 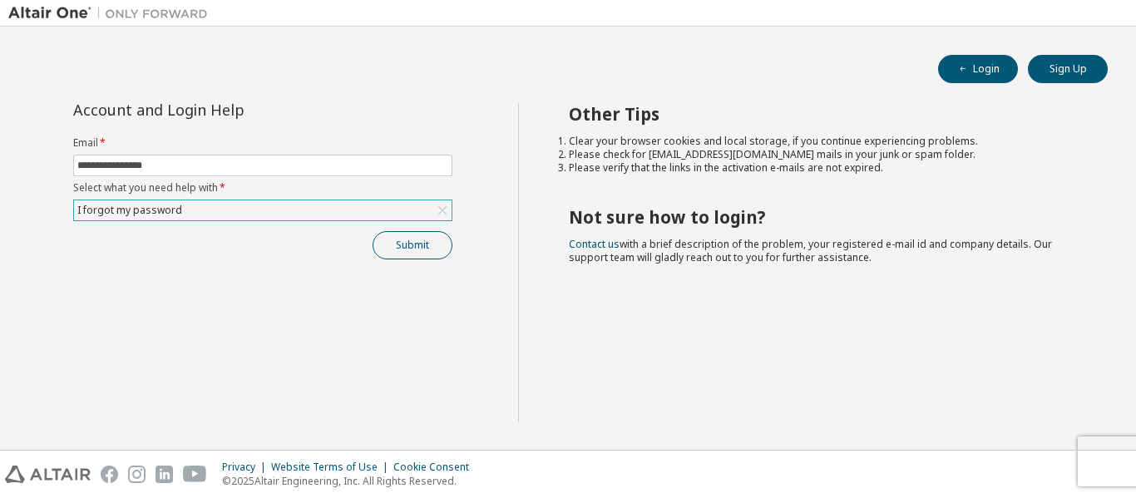 What do you see at coordinates (412, 245) in the screenshot?
I see `button: Submit` at bounding box center [412, 245].